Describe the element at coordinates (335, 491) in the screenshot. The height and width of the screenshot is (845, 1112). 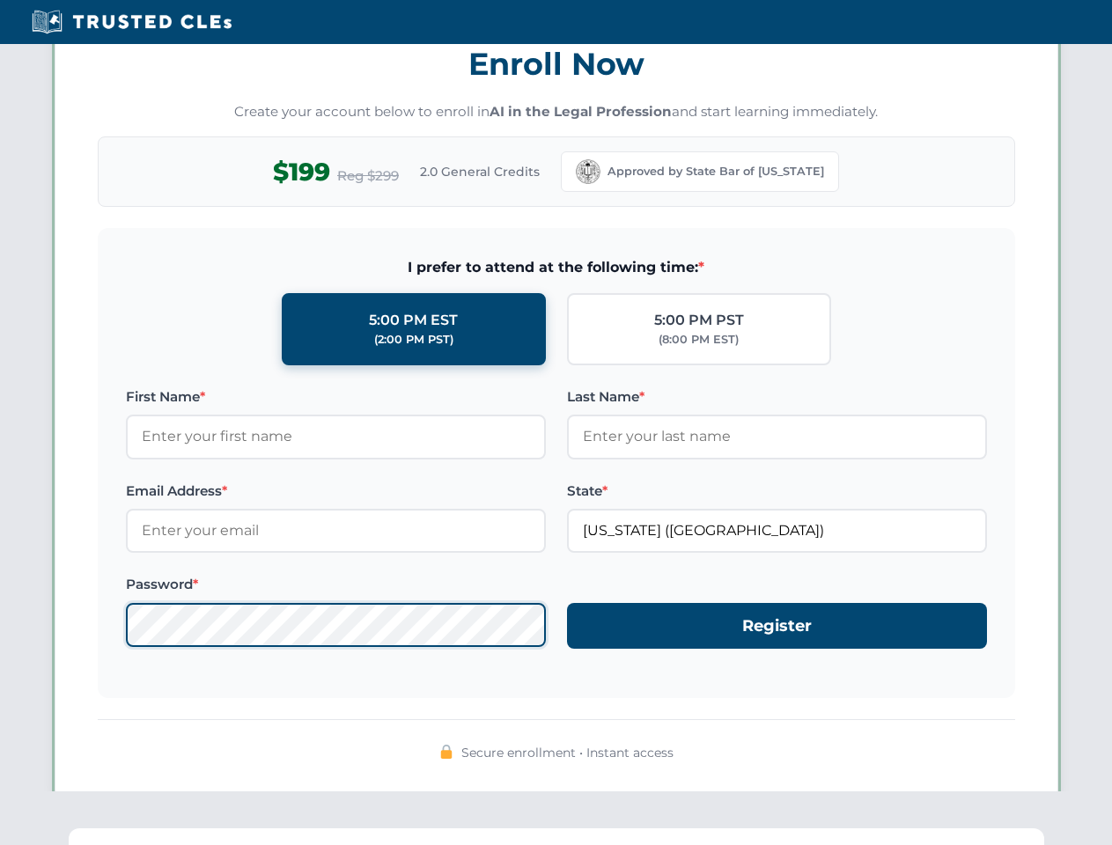
I see `label: Email Address` at that location.